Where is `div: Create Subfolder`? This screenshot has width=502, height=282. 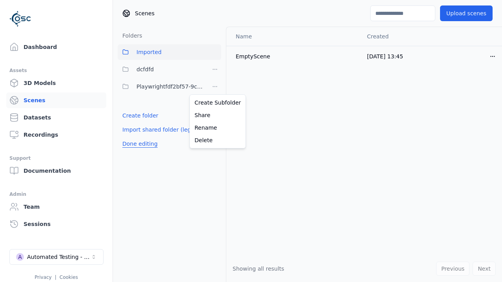
div: Create Subfolder is located at coordinates (217, 103).